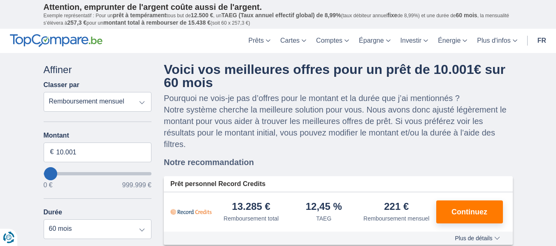  Describe the element at coordinates (48, 185) in the screenshot. I see `span: 0 €` at that location.